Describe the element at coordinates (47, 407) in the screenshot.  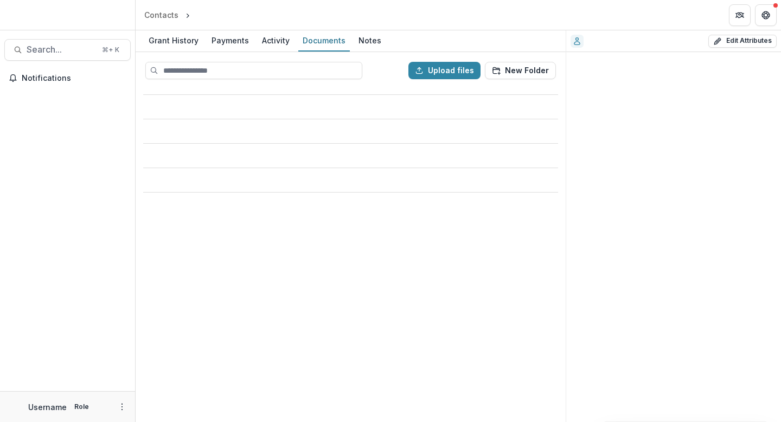
I see `p: Username` at that location.